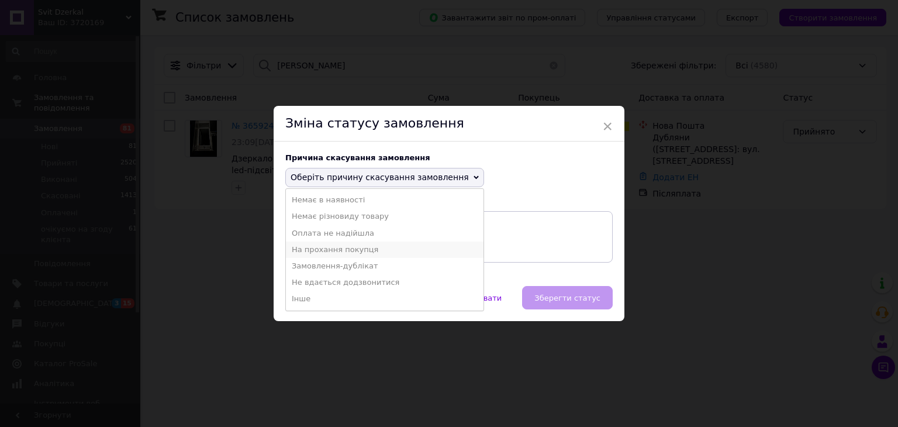 The width and height of the screenshot is (898, 427). I want to click on li: Немає різновиду товару, so click(385, 216).